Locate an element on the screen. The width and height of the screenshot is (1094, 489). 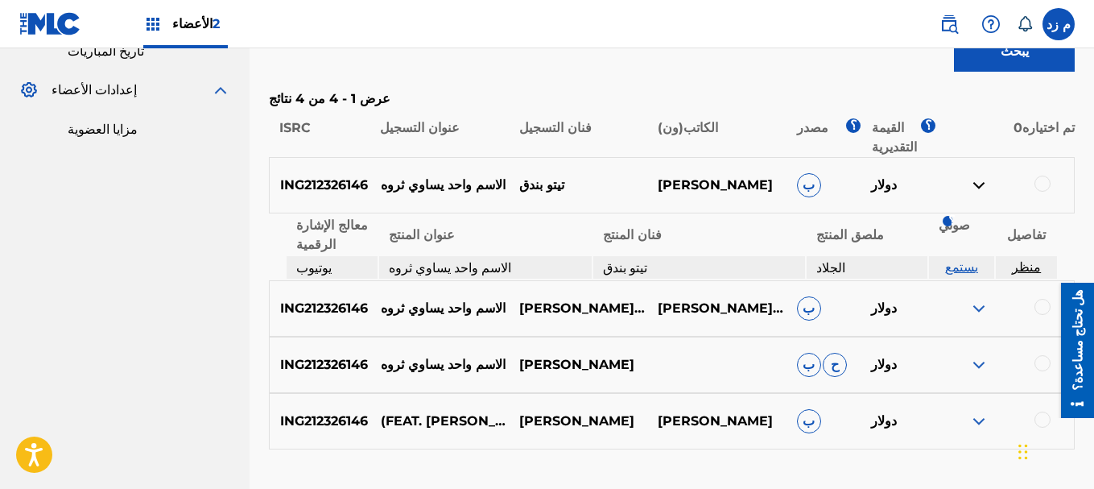
font: يستمع is located at coordinates (961, 266).